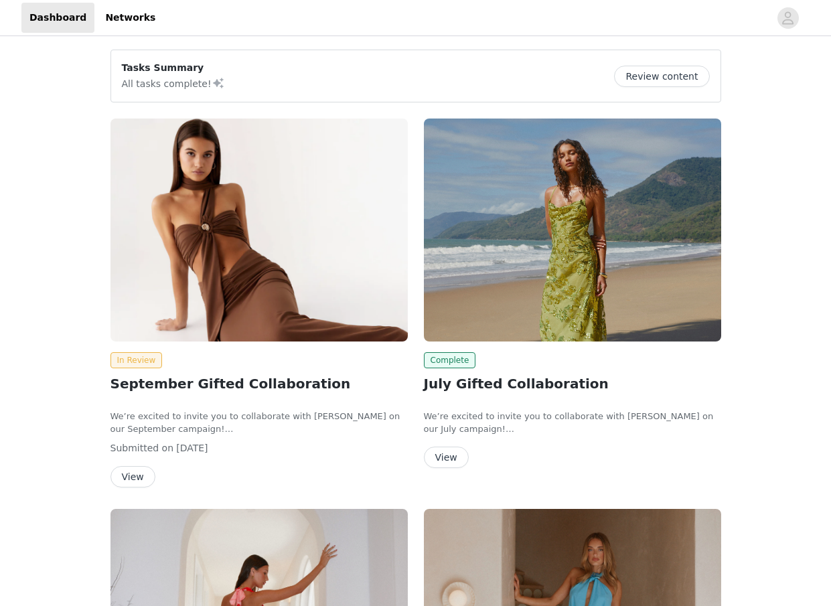  What do you see at coordinates (573, 384) in the screenshot?
I see `h2: July Gifted Collaboration` at bounding box center [573, 384].